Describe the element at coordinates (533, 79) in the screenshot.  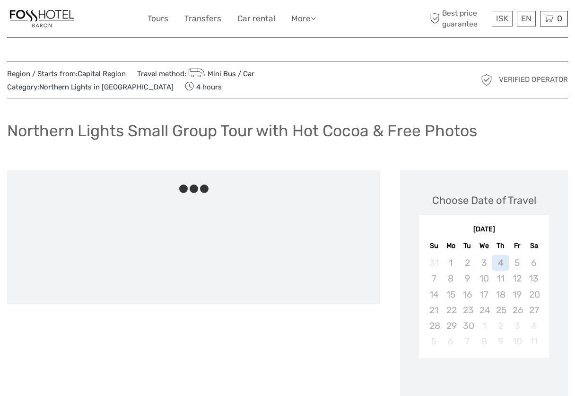
I see `span: Verified Operator` at that location.